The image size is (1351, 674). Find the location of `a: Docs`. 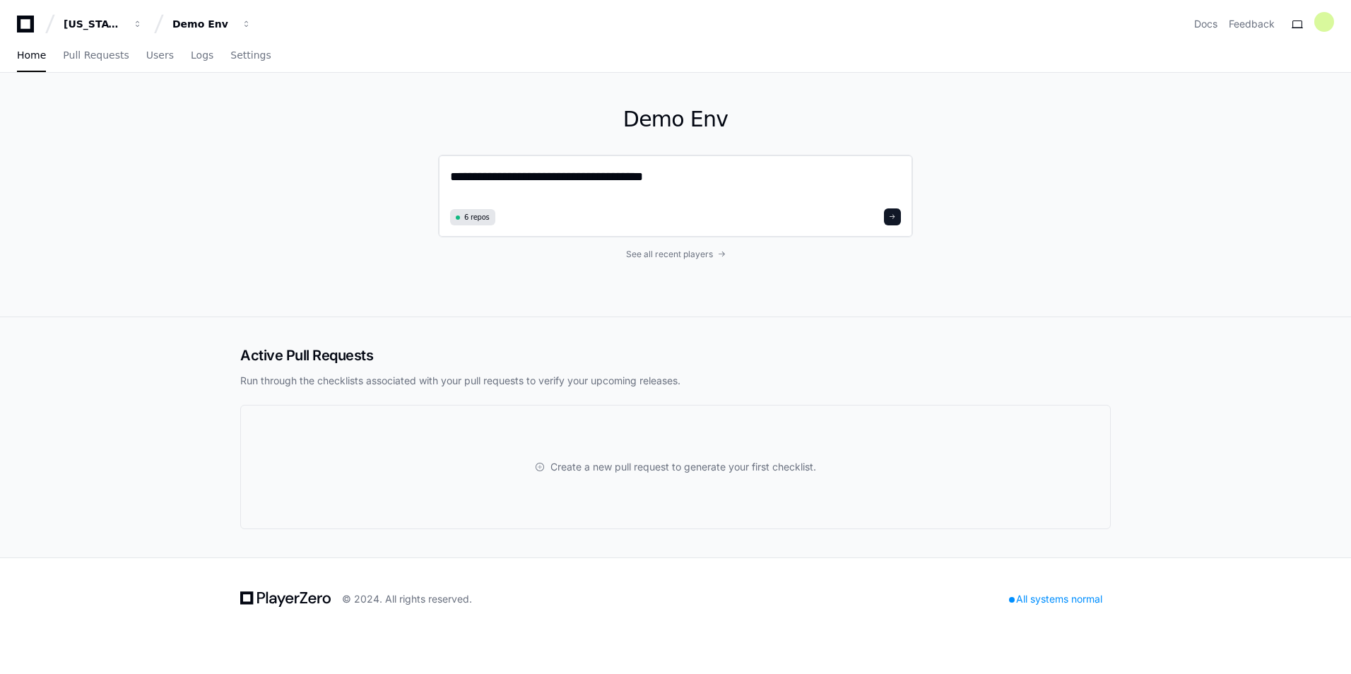

a: Docs is located at coordinates (1206, 24).